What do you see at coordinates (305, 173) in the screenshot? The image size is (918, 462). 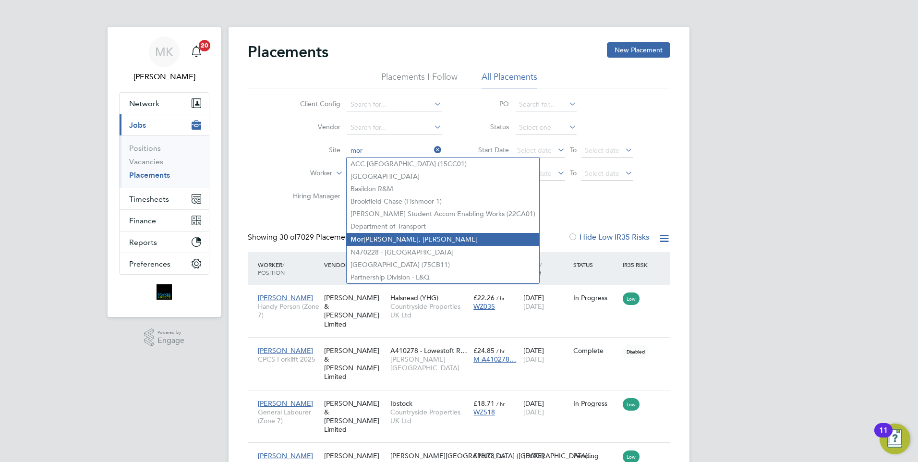 I see `label: Worker` at bounding box center [305, 173].